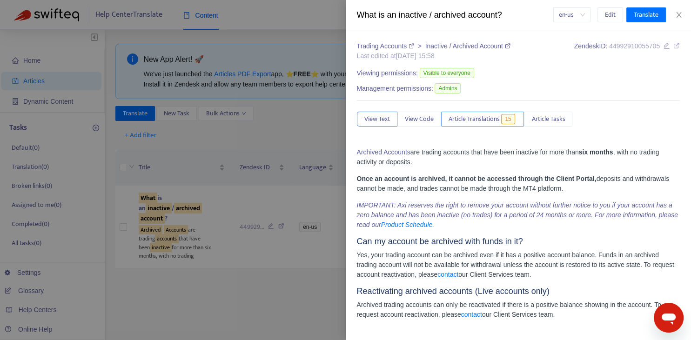  I want to click on span: en-us, so click(572, 15).